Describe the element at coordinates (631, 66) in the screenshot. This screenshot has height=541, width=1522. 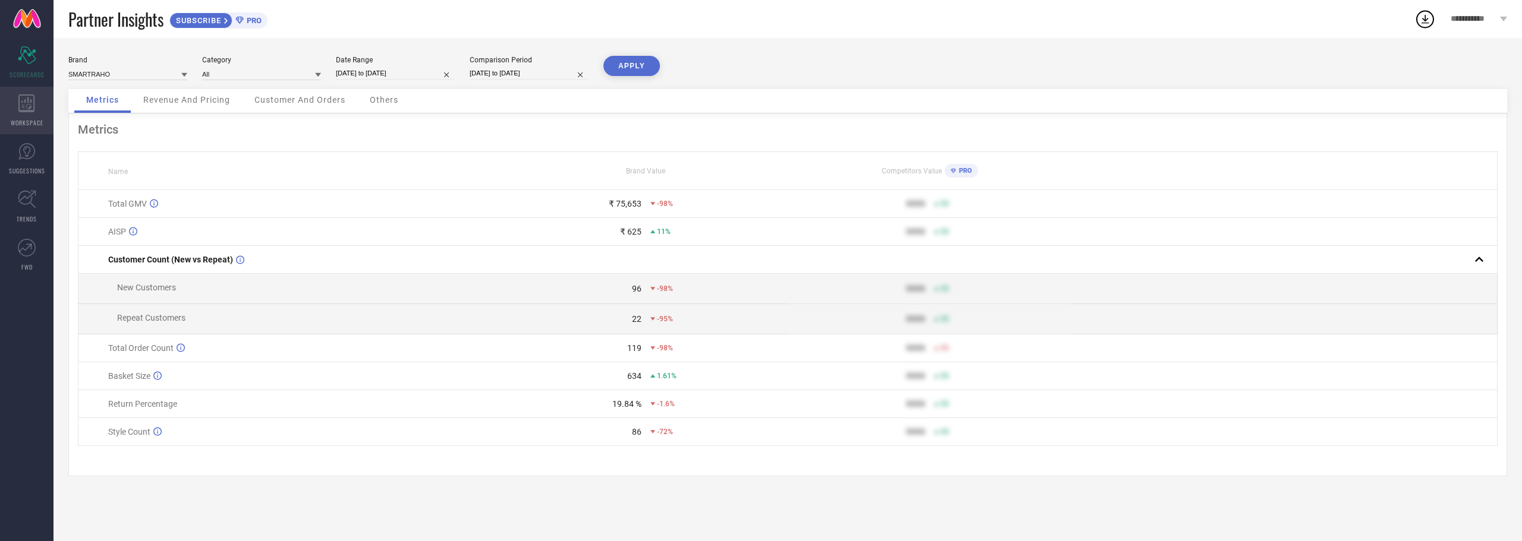
I see `button: APPLY` at that location.